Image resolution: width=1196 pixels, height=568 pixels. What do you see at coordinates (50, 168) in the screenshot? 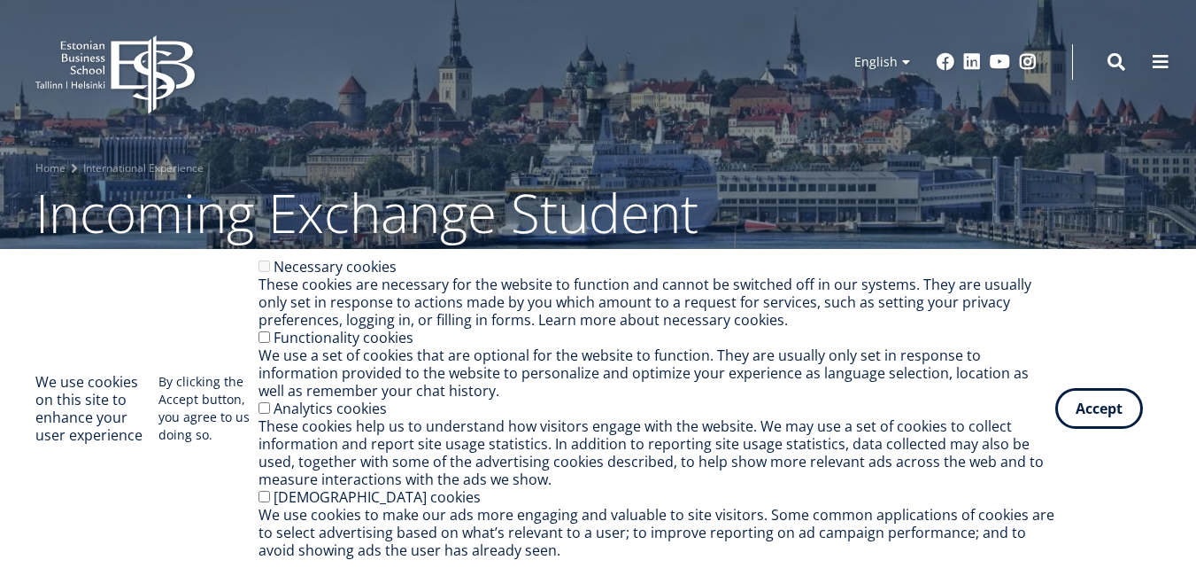
I see `a: Home` at bounding box center [50, 168].